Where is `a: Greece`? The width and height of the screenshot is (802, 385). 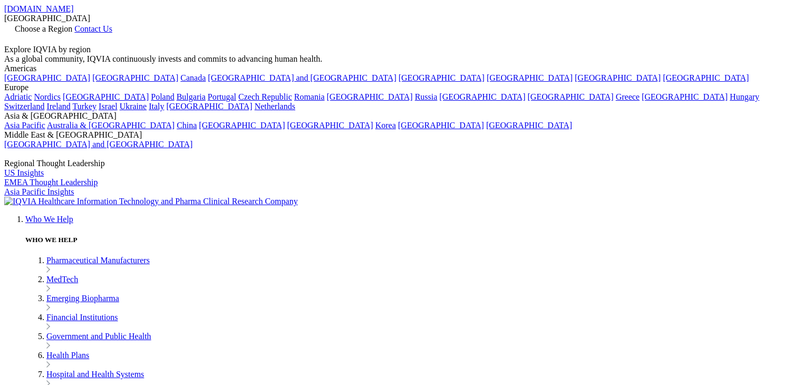 a: Greece is located at coordinates (627, 96).